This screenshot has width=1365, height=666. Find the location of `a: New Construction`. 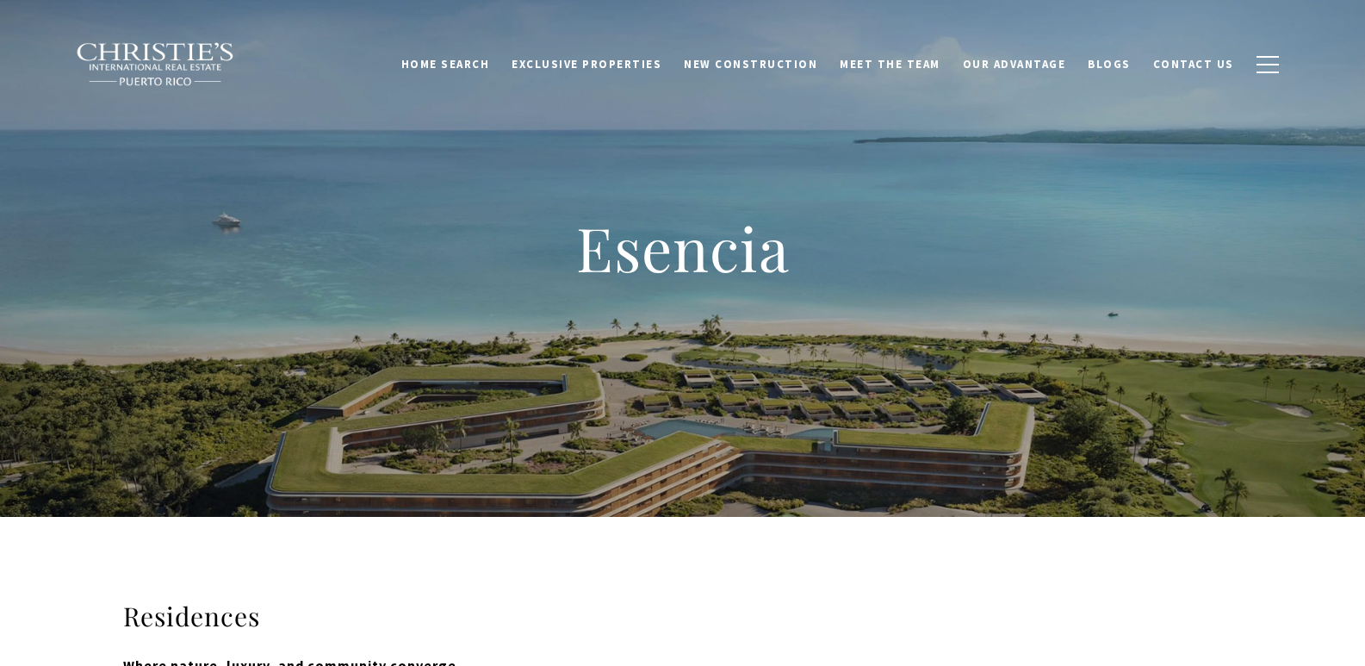

a: New Construction is located at coordinates (750, 64).